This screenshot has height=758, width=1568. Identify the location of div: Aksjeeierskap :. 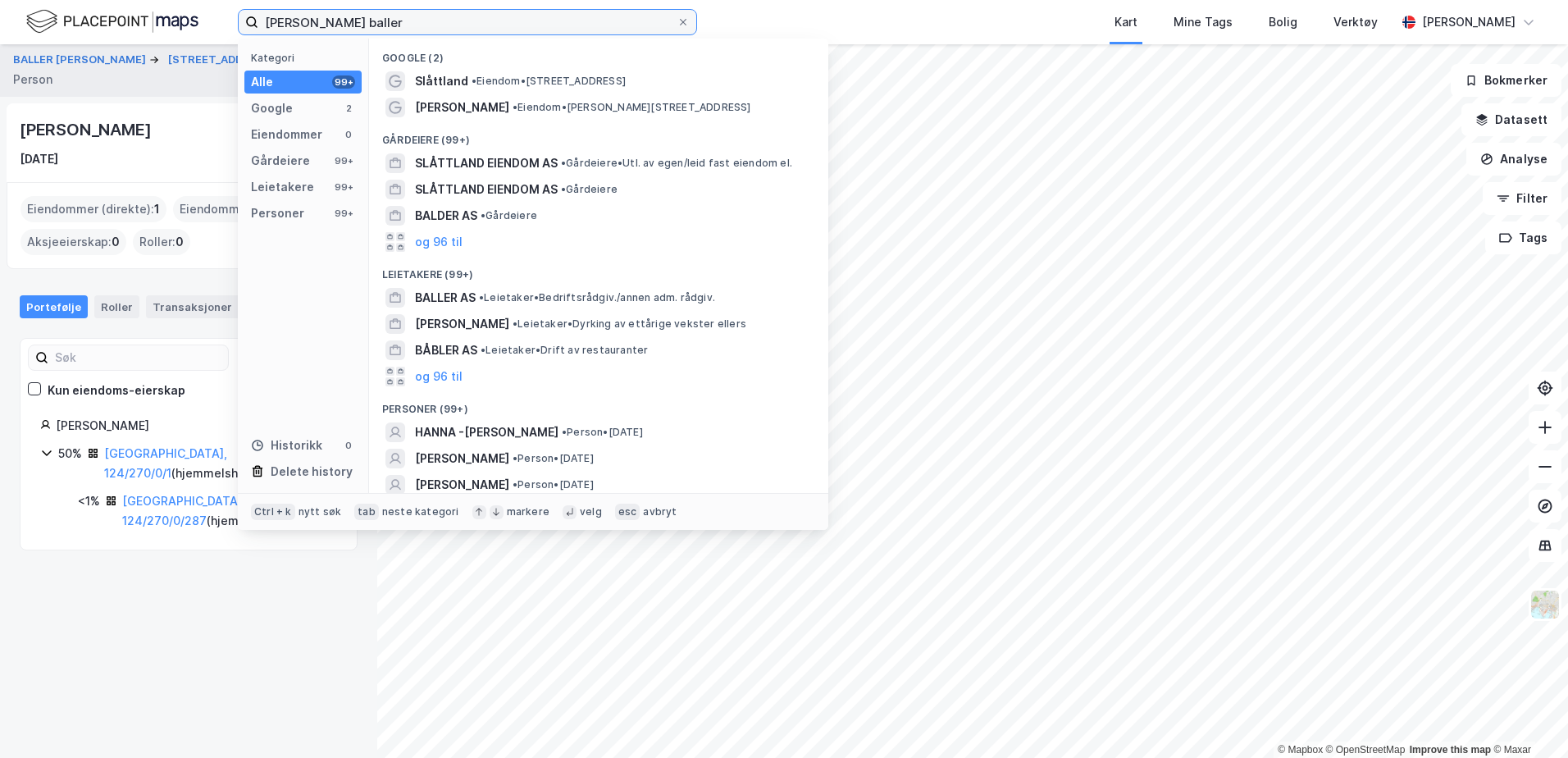
(73, 242).